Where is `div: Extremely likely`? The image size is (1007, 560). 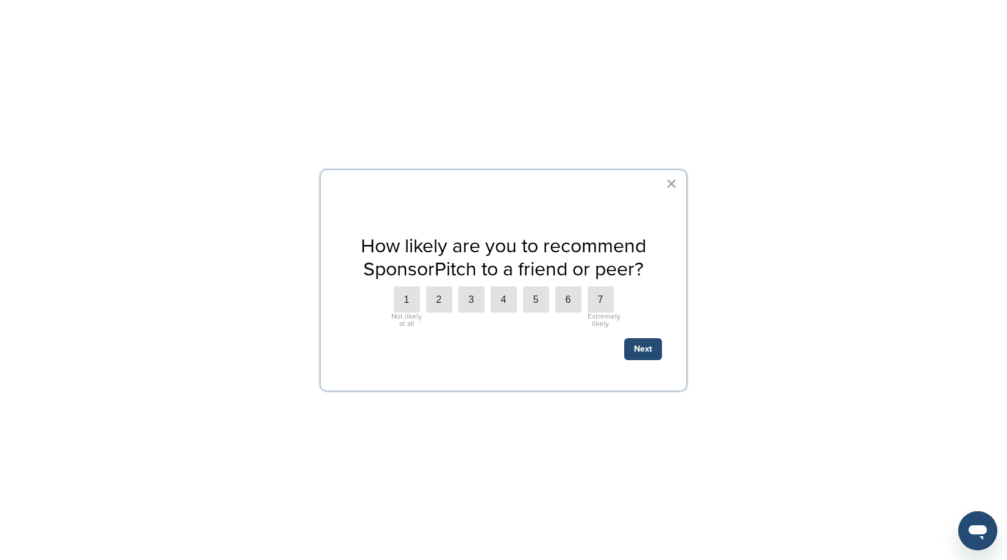
div: Extremely likely is located at coordinates (600, 320).